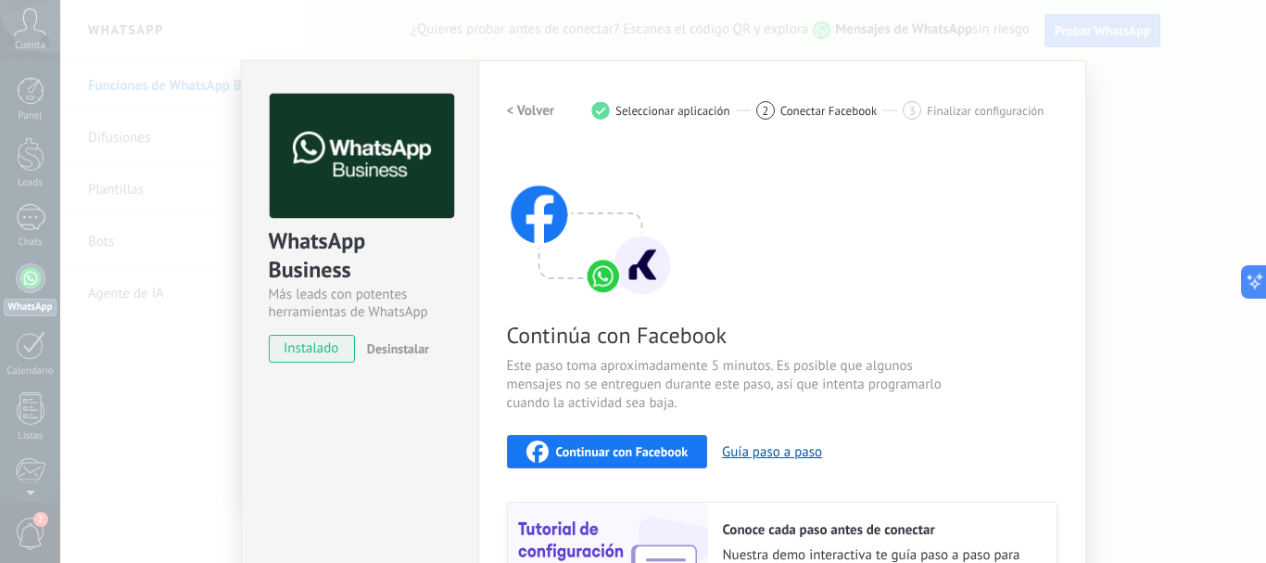 The width and height of the screenshot is (1266, 563). I want to click on button: Guía paso a paso, so click(772, 451).